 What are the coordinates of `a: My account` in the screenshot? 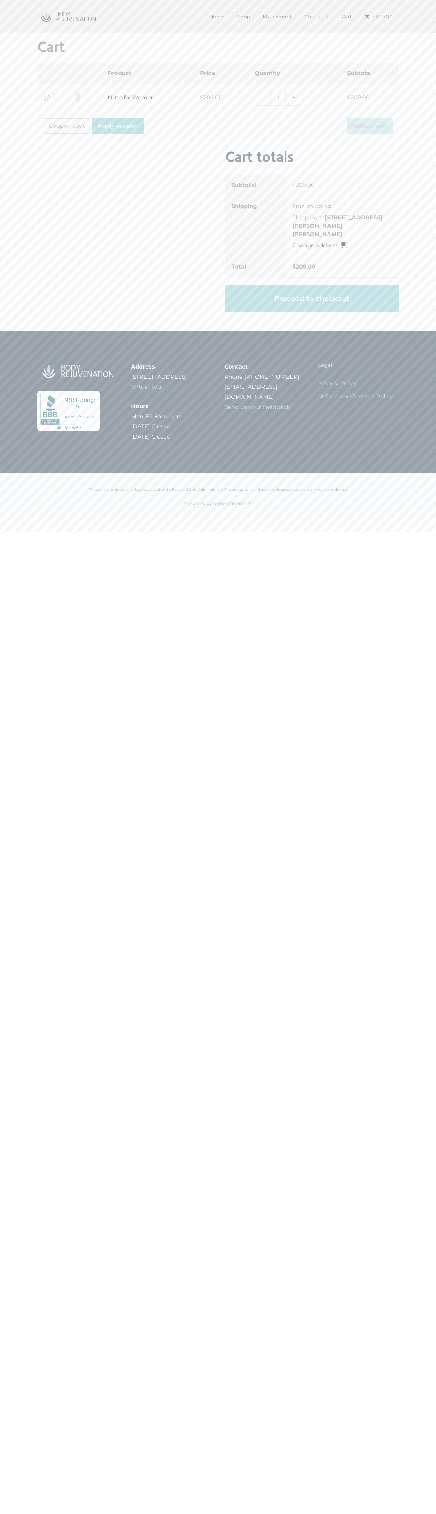 It's located at (277, 17).